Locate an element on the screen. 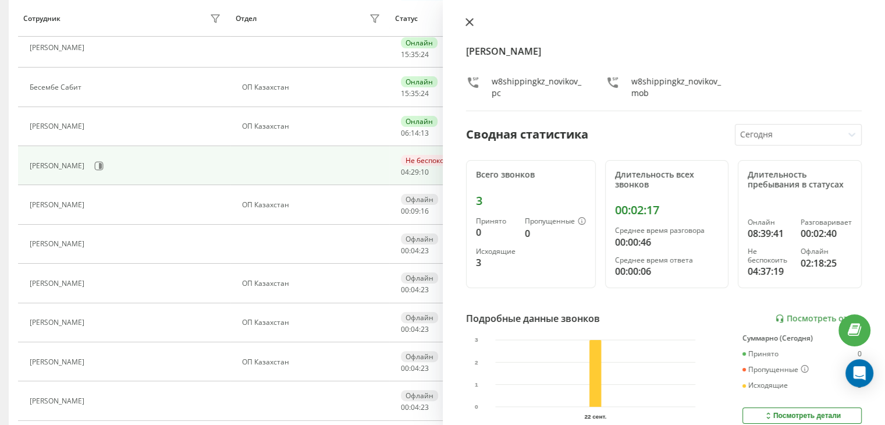  text: 2 is located at coordinates (477, 362).